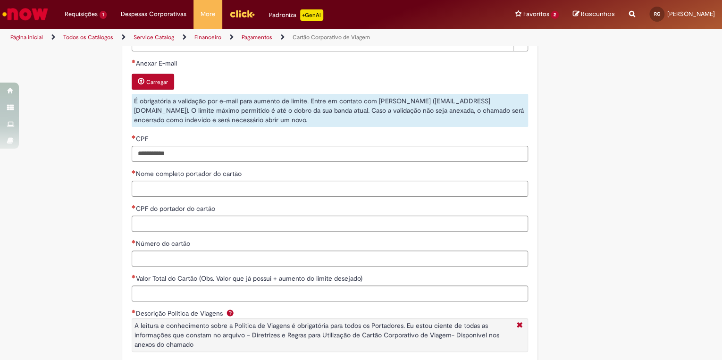 The width and height of the screenshot is (722, 360). What do you see at coordinates (241, 37) in the screenshot?
I see `ul: Trilhas de página` at bounding box center [241, 37].